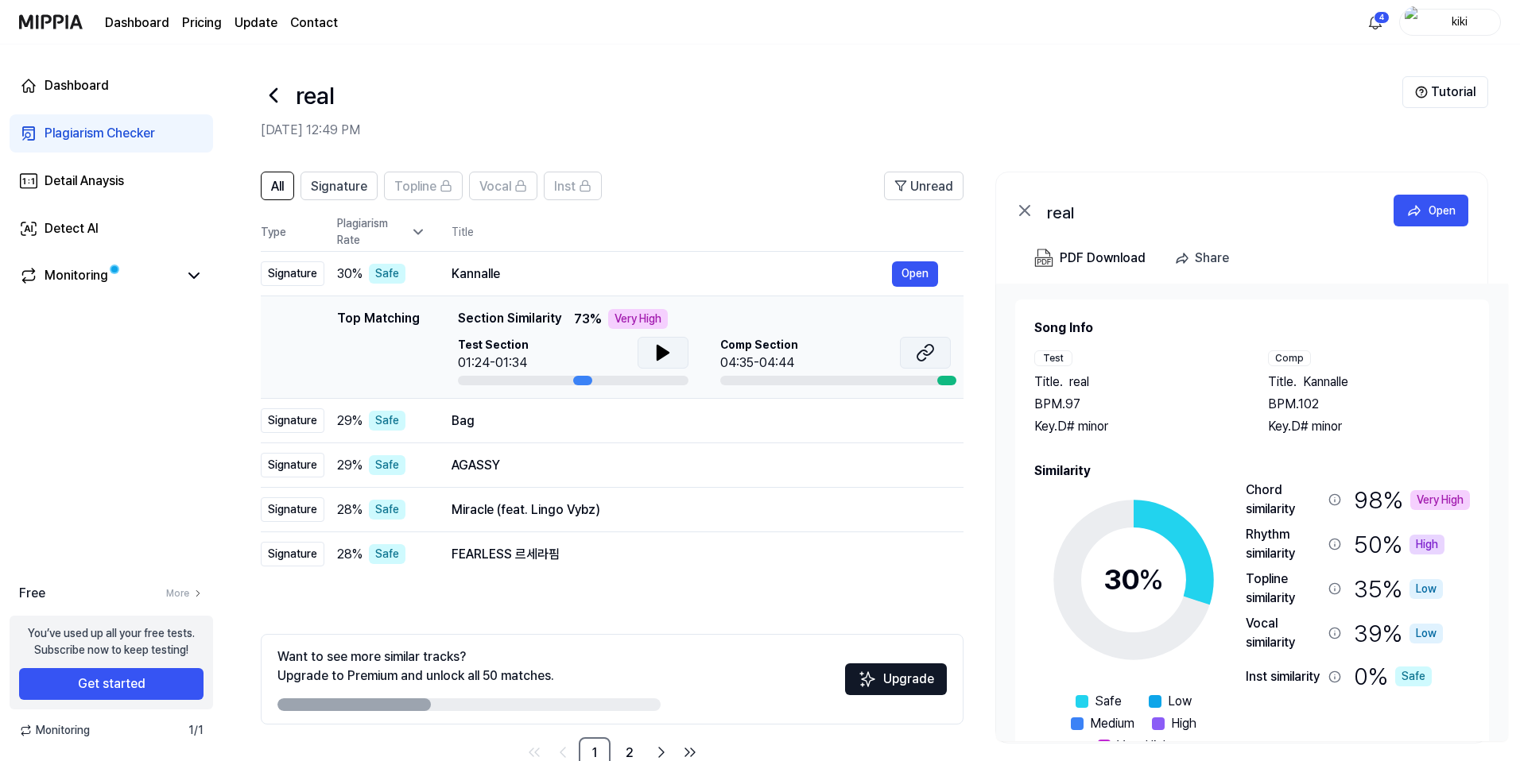  Describe the element at coordinates (111, 134) in the screenshot. I see `a: Plagiarism Checker` at that location.